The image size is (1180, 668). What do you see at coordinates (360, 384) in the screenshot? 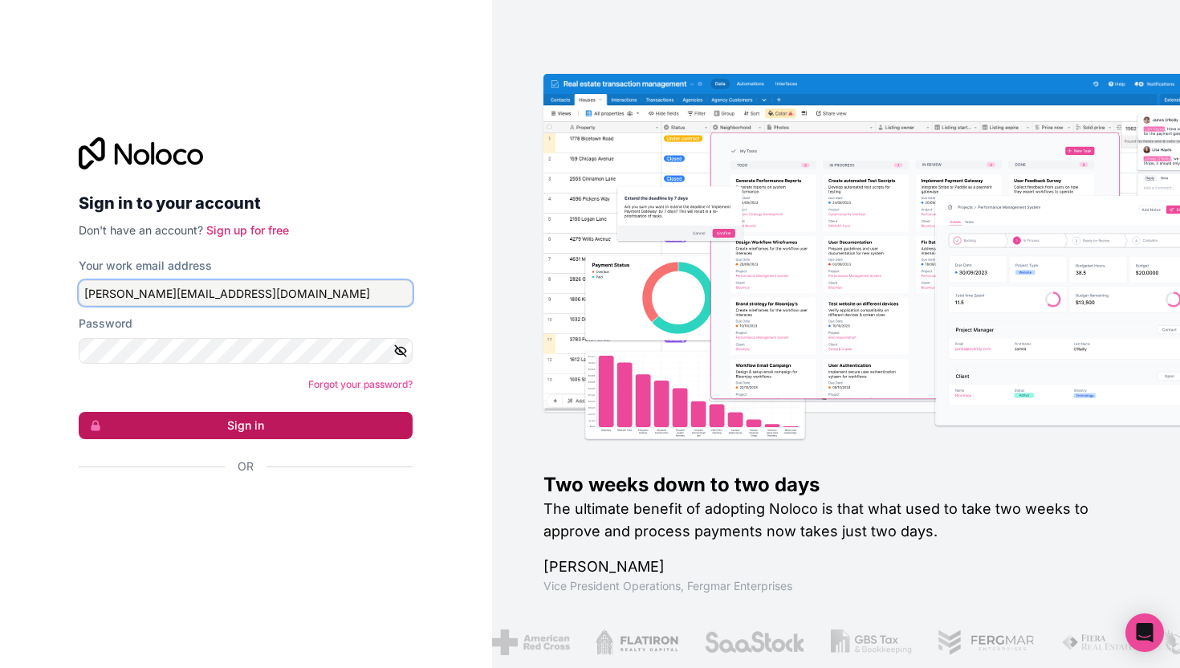
I see `a: Forgot your password?` at bounding box center [360, 384].